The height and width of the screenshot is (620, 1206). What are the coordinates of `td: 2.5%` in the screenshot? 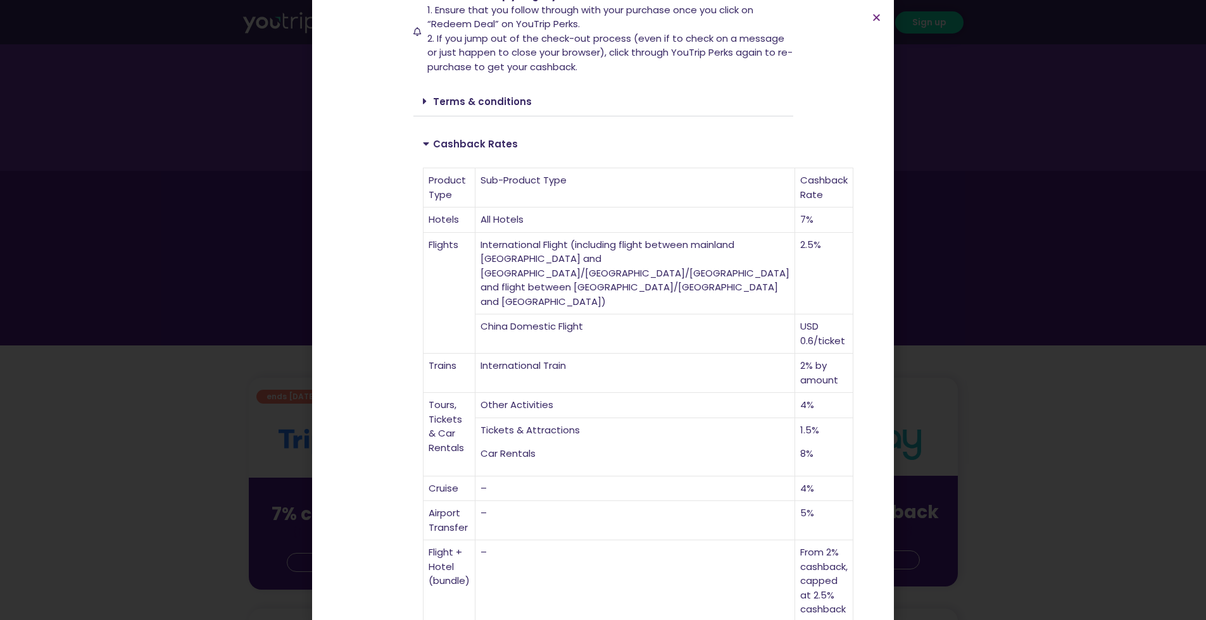 It's located at (824, 274).